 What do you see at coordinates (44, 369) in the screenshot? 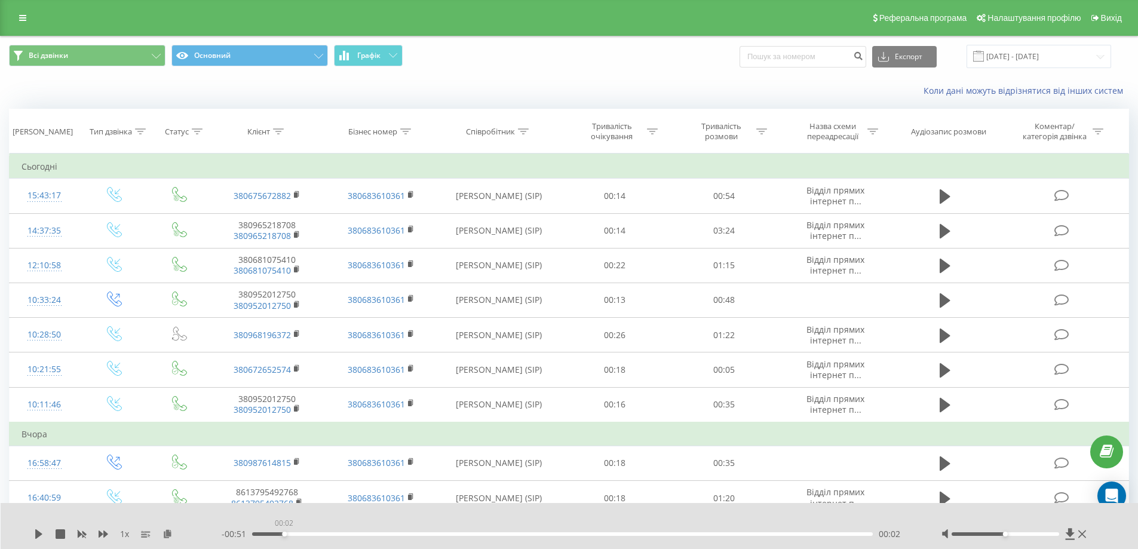
I see `div: 10:21:55` at bounding box center [44, 369].